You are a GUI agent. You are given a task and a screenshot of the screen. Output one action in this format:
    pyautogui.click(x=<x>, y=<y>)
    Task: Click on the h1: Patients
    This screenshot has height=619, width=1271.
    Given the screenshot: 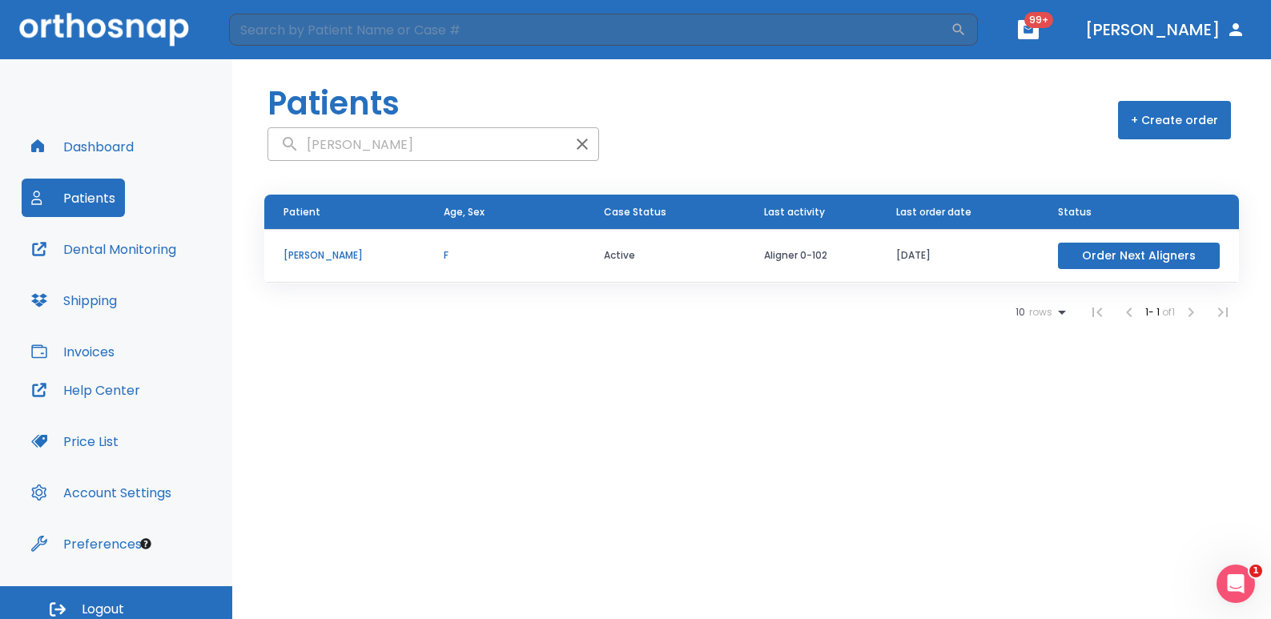 What is the action you would take?
    pyautogui.click(x=333, y=103)
    